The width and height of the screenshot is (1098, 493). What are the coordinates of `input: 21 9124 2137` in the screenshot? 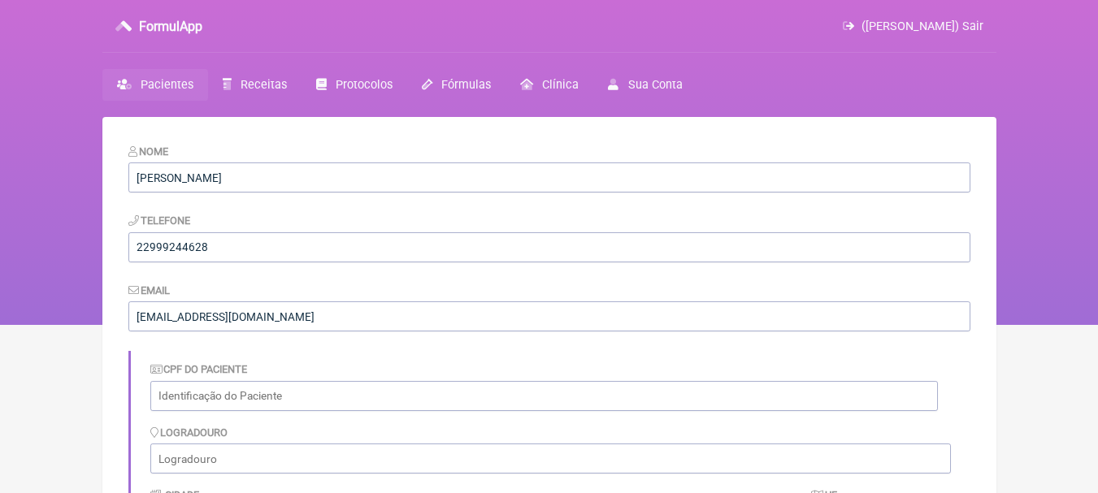 It's located at (549, 247).